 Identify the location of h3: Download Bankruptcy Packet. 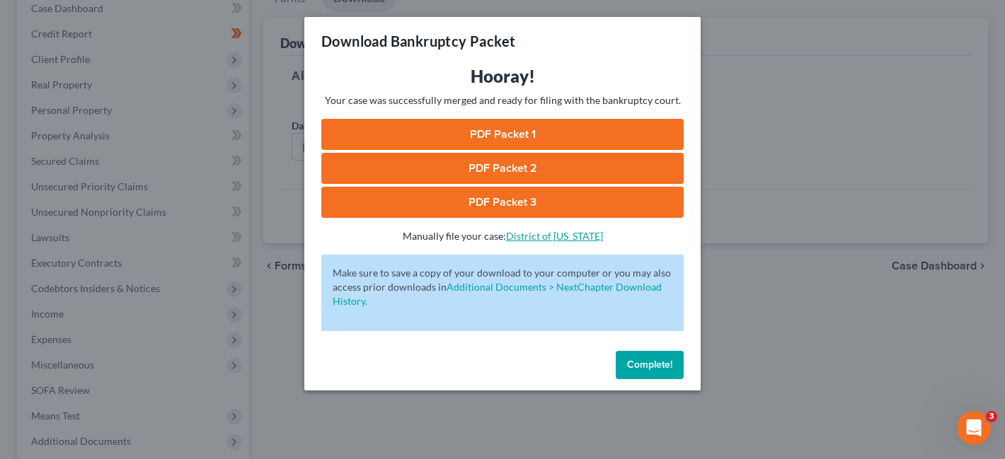
(418, 41).